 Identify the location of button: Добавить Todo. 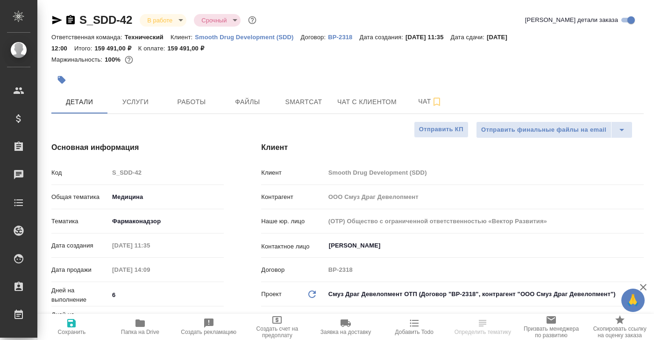
(414, 327).